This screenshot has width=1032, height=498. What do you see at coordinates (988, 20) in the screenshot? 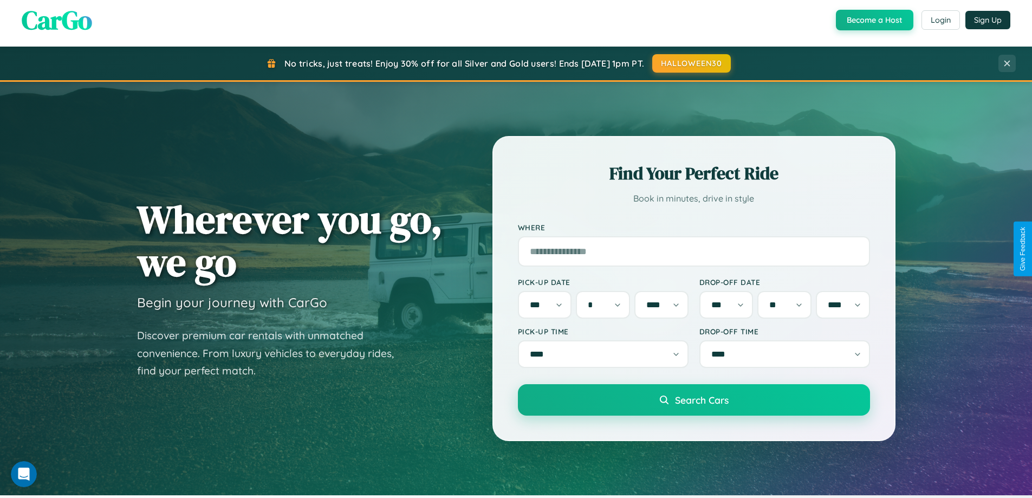
I see `button: Sign Up` at bounding box center [988, 20].